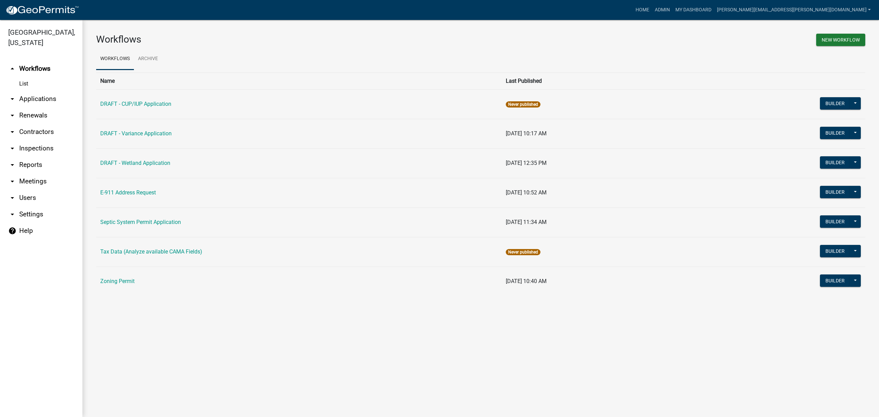 The width and height of the screenshot is (879, 417). Describe the element at coordinates (299, 81) in the screenshot. I see `th: Name` at that location.